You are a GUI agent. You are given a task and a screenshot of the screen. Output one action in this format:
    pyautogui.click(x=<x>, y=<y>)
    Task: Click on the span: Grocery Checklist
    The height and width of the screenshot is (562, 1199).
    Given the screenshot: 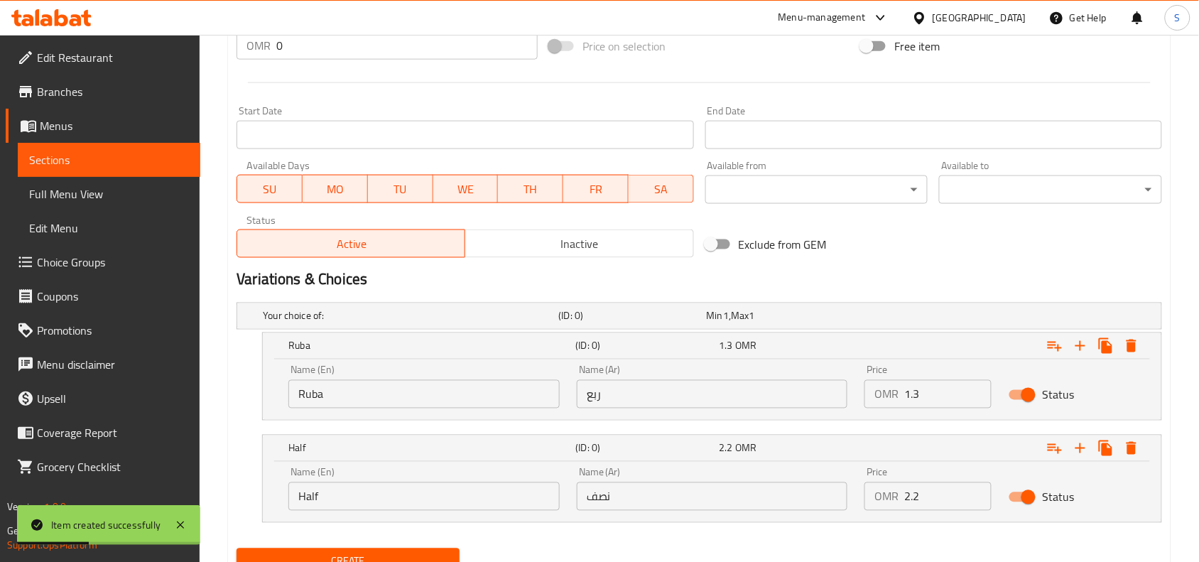 What is the action you would take?
    pyautogui.click(x=113, y=466)
    